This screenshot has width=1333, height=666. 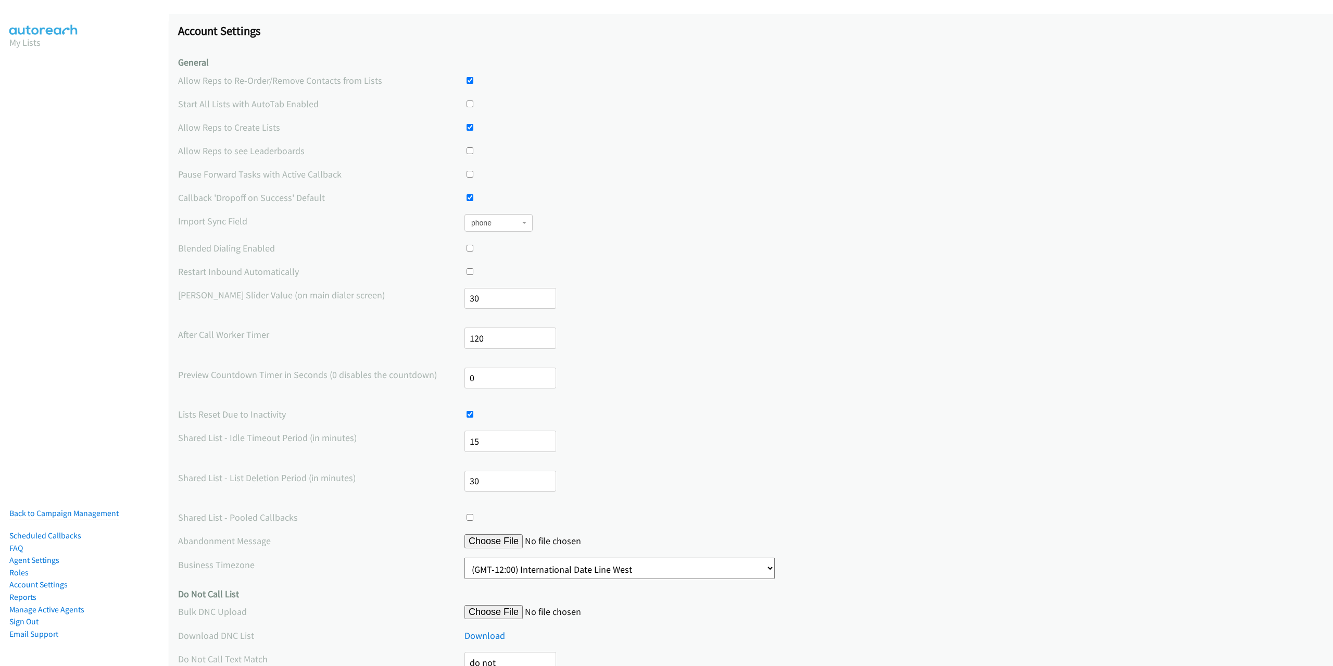 I want to click on a: Sign Out, so click(x=24, y=621).